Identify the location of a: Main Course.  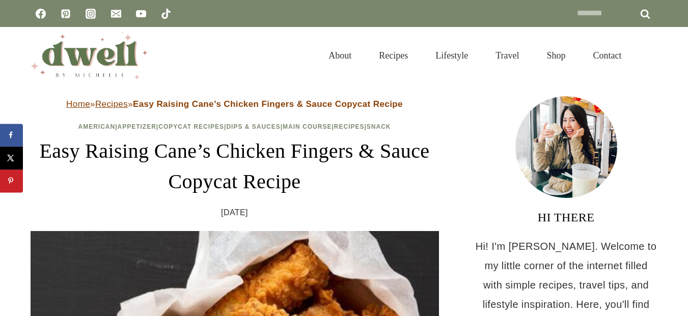
(307, 127).